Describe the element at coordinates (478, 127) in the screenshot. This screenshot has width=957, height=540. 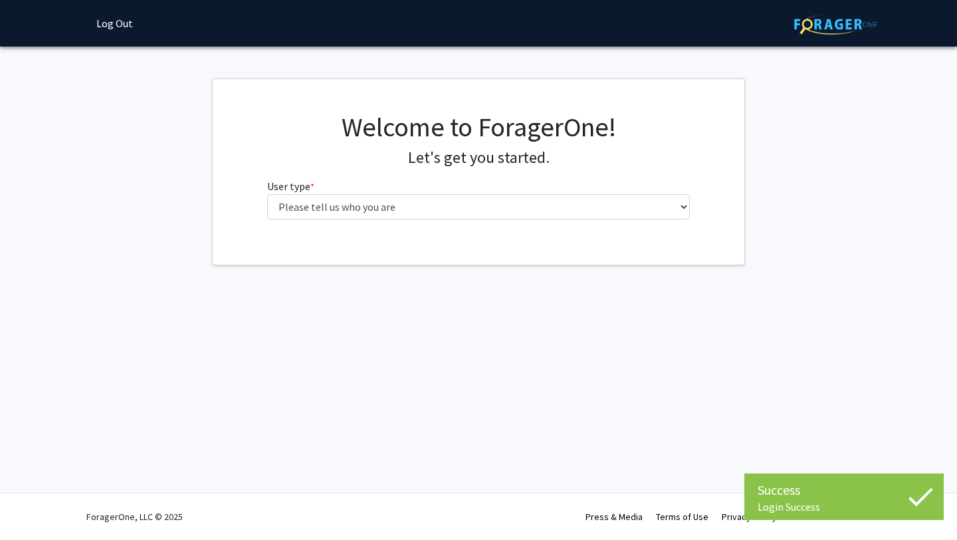
I see `h1: Welcome to ForagerOne!` at that location.